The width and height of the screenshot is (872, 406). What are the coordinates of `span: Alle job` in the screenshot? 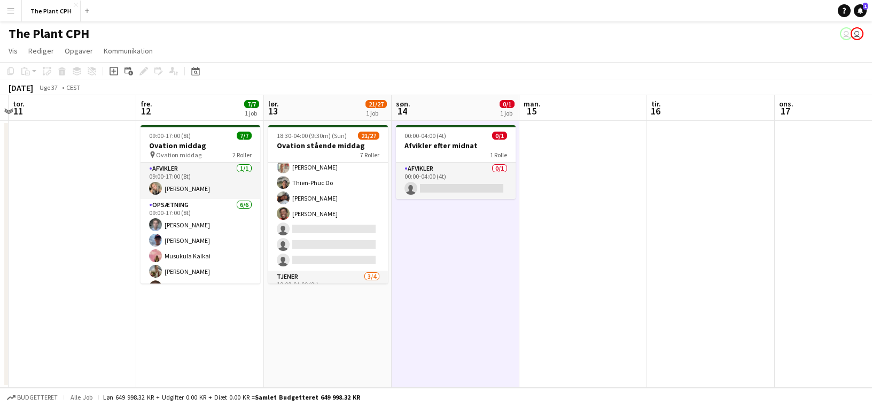 It's located at (81, 397).